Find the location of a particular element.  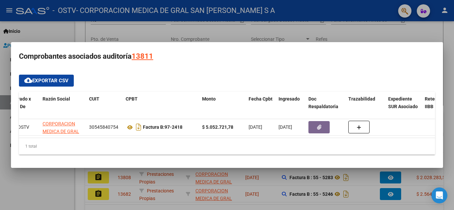

datatable-header-cell: Facturado x Orden De is located at coordinates (22, 107).